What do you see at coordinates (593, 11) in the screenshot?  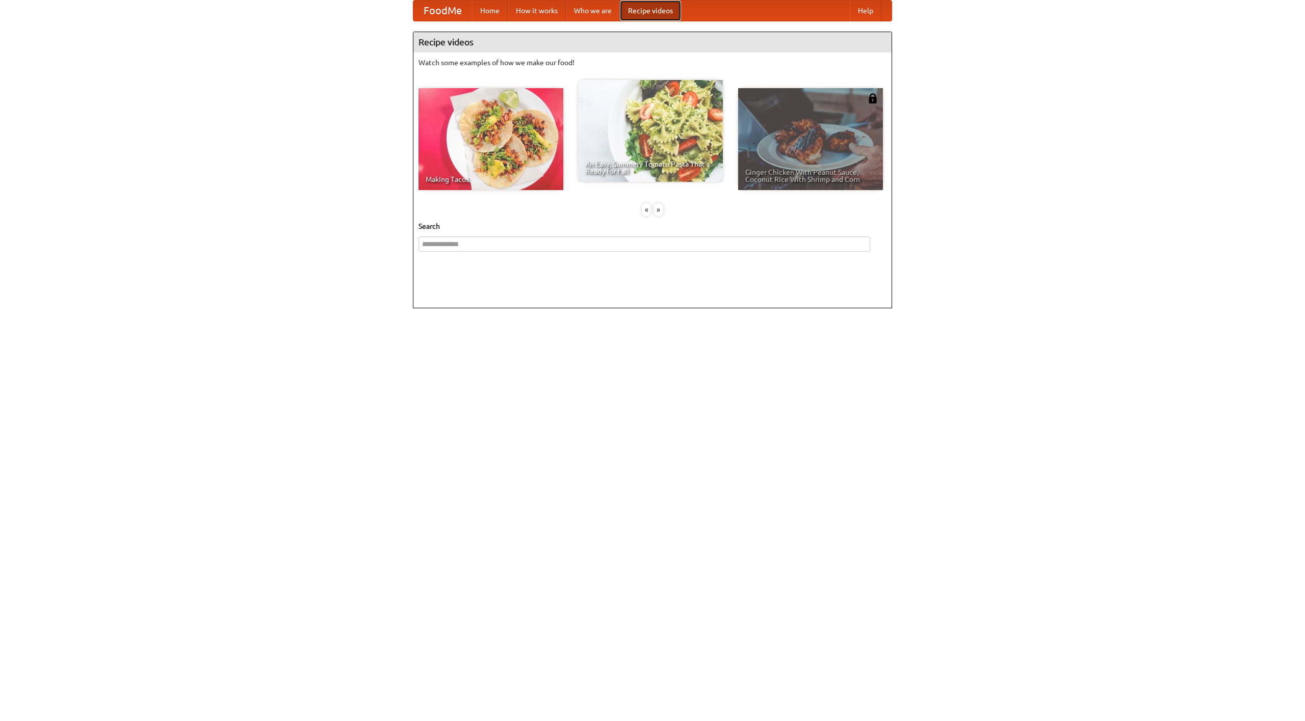 I see `a: Who we are` at bounding box center [593, 11].